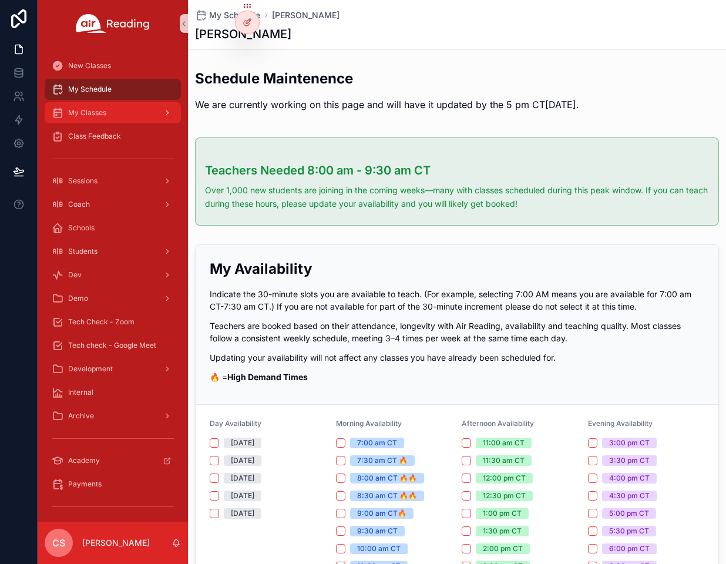  I want to click on span: Academy, so click(84, 461).